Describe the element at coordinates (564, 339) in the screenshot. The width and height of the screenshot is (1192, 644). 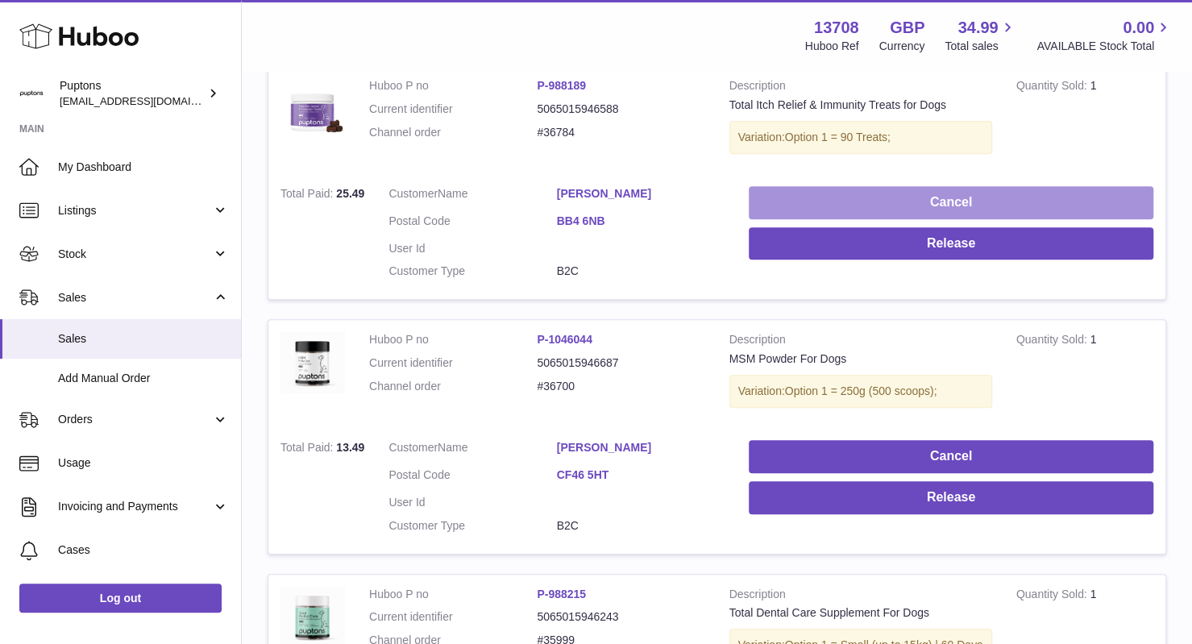
I see `a: P-1046044` at that location.